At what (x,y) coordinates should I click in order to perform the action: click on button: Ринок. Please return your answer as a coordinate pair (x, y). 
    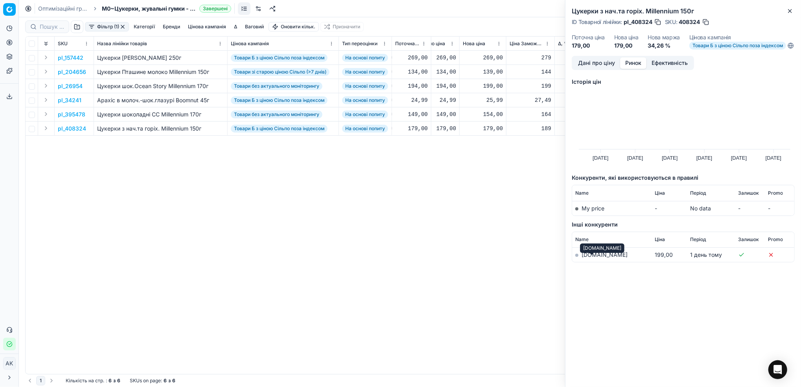
    Looking at the image, I should click on (633, 63).